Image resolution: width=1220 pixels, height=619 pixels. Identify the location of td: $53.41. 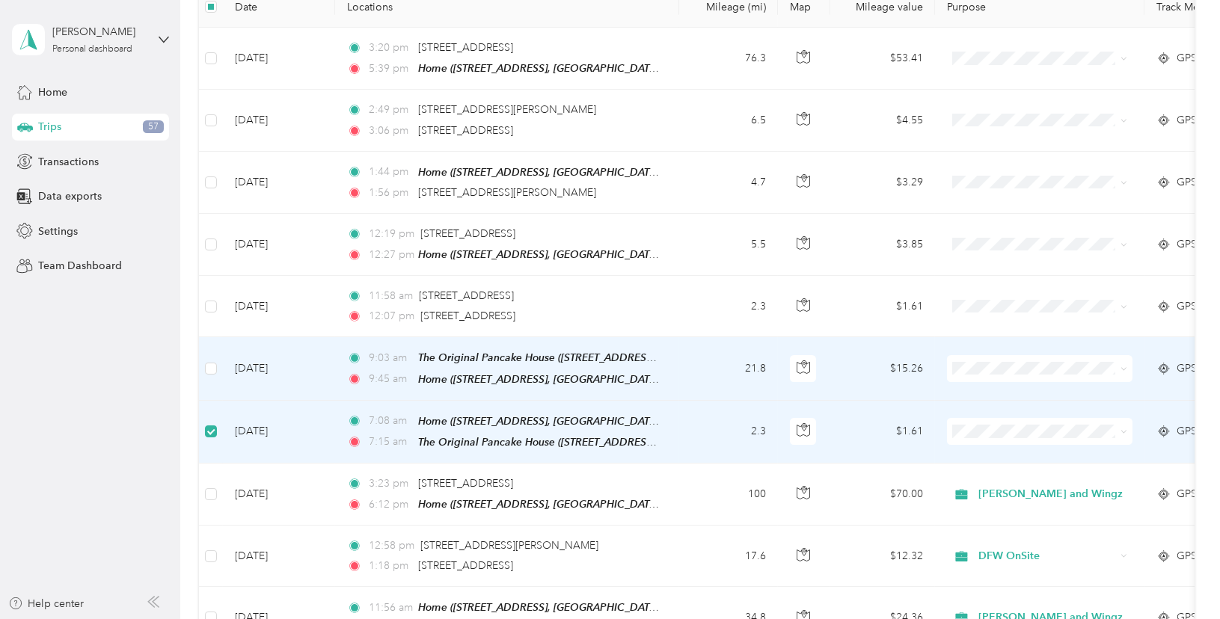
(882, 58).